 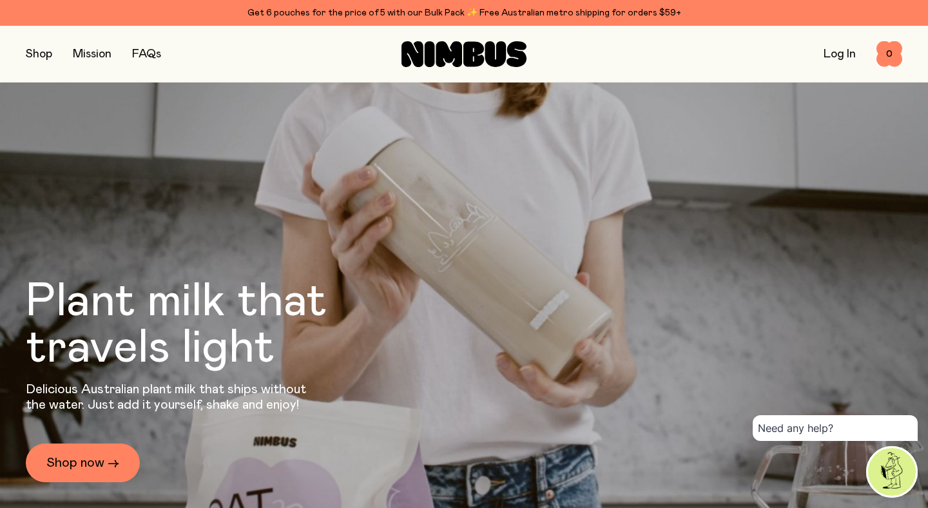 I want to click on a: Shop now →, so click(x=83, y=463).